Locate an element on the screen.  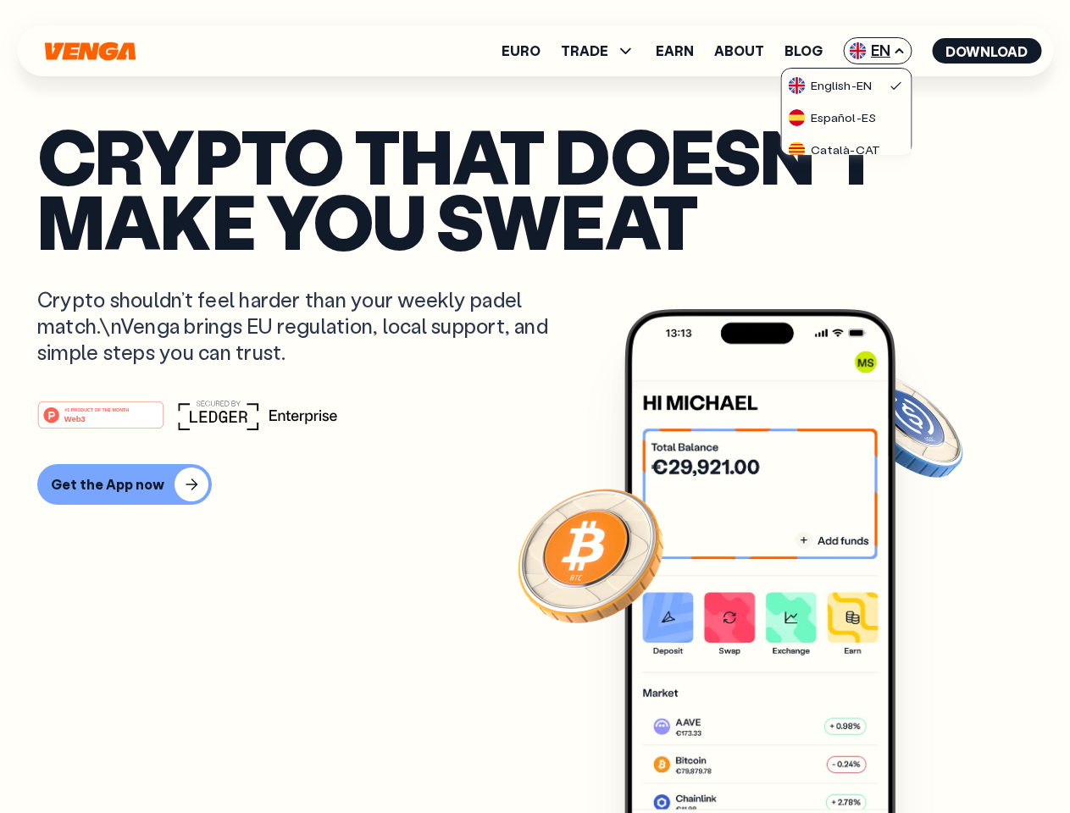
a: Home is located at coordinates (90, 51).